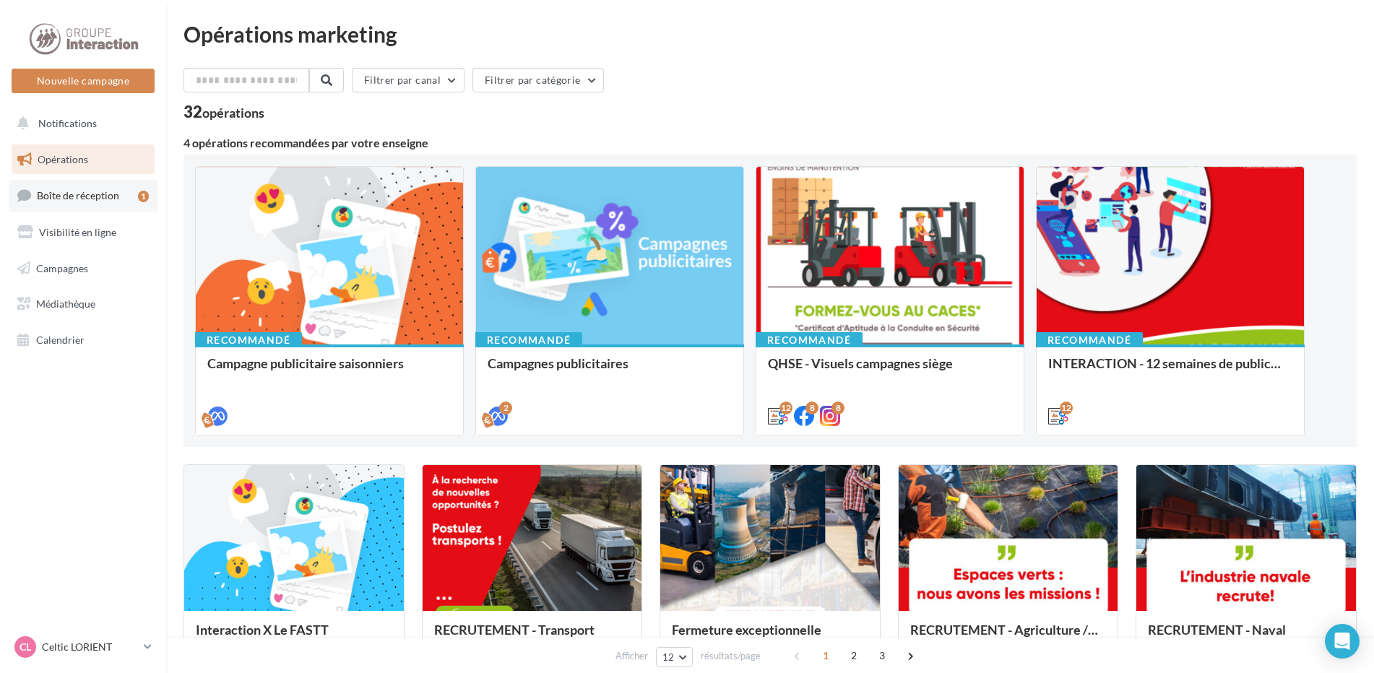 The height and width of the screenshot is (673, 1374). What do you see at coordinates (294, 637) in the screenshot?
I see `div: Interaction X Le FASTT` at bounding box center [294, 637].